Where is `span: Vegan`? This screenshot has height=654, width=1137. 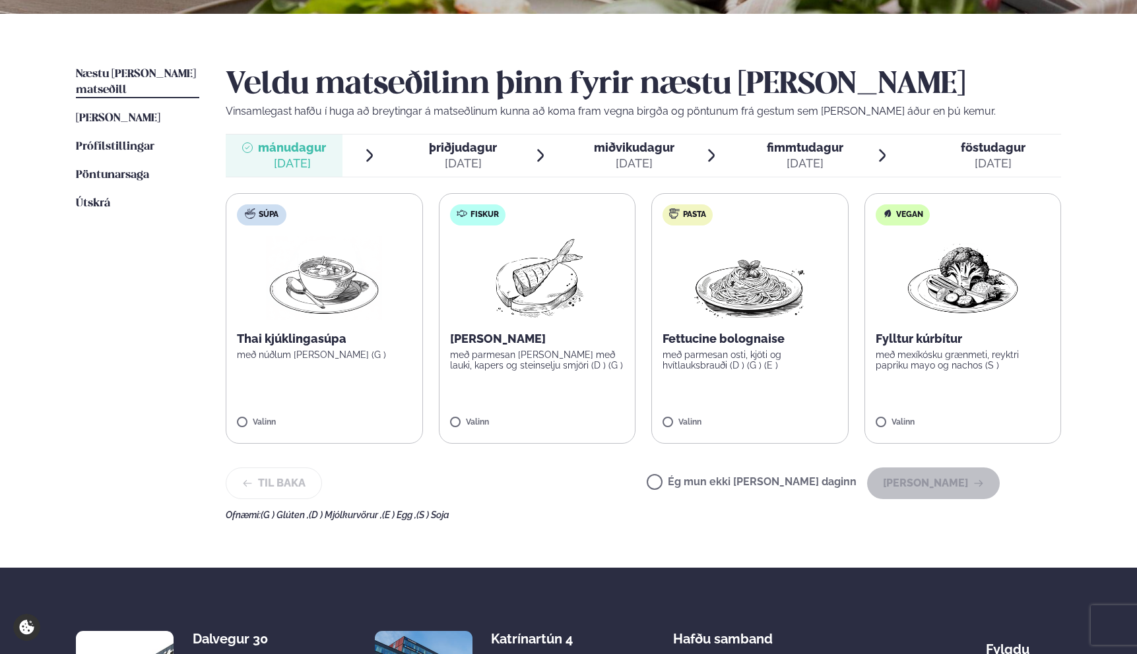 span: Vegan is located at coordinates (909, 215).